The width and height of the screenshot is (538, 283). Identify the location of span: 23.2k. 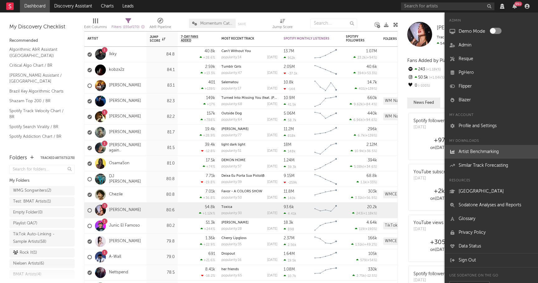
(361, 58).